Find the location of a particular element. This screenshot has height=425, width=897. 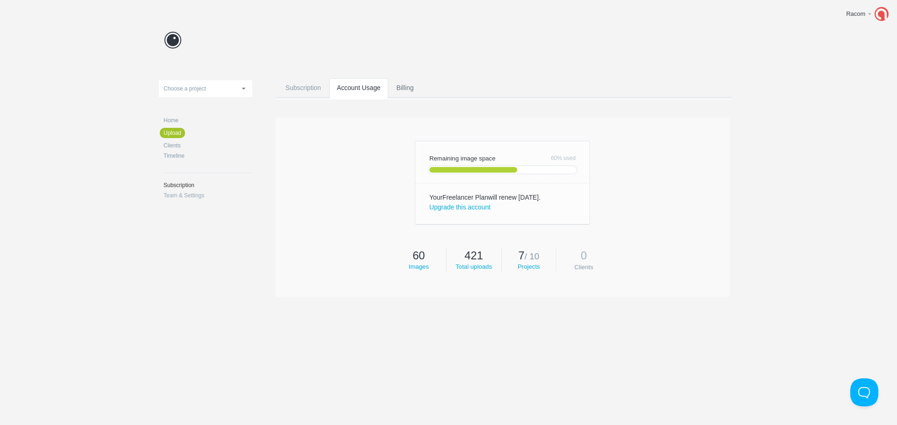

a: 7/ 10Projects is located at coordinates (529, 260).